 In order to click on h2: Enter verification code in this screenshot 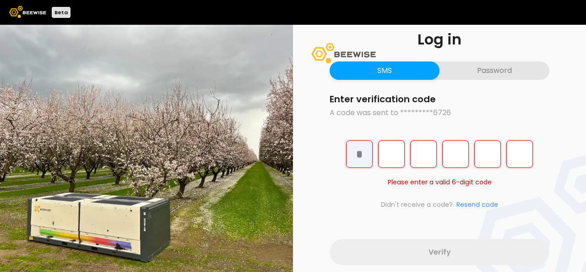, I will do `click(440, 99)`.